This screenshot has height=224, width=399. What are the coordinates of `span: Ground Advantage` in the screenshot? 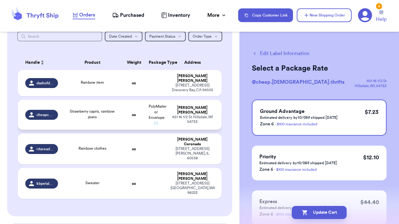 It's located at (282, 112).